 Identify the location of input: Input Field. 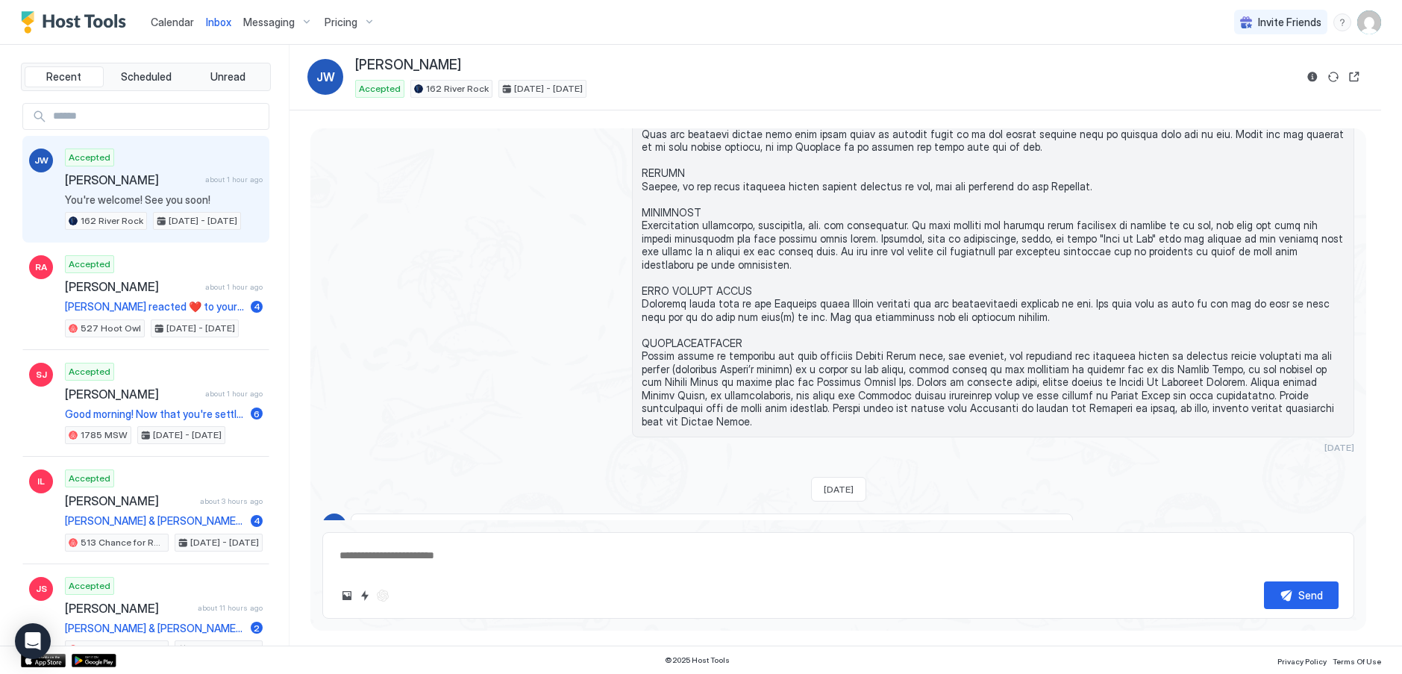
(157, 116).